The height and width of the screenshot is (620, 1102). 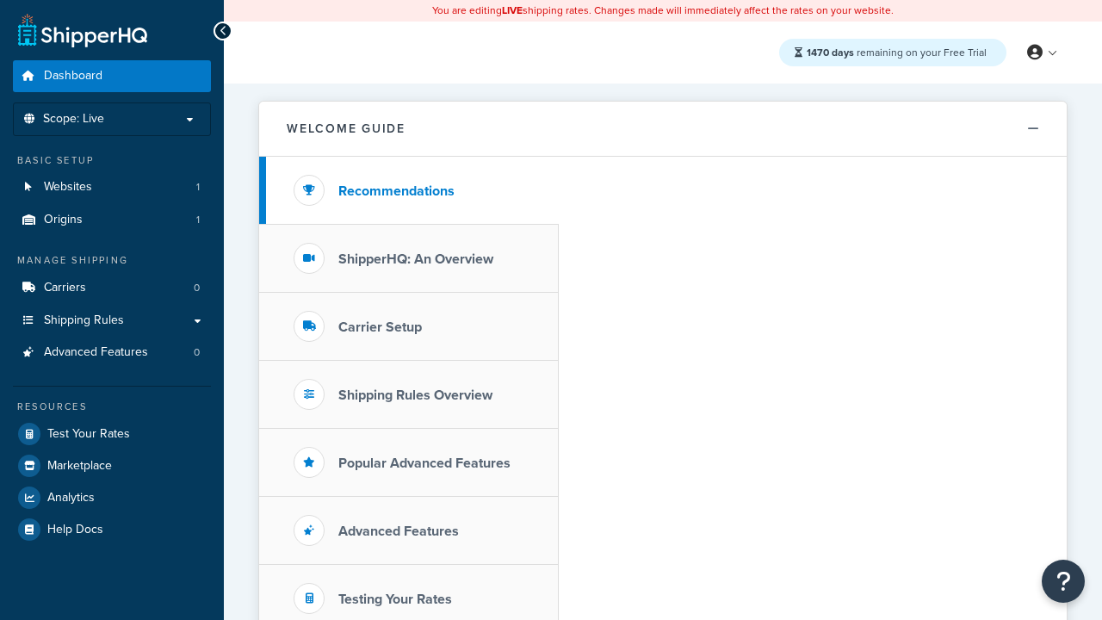 I want to click on span: Websites, so click(x=68, y=187).